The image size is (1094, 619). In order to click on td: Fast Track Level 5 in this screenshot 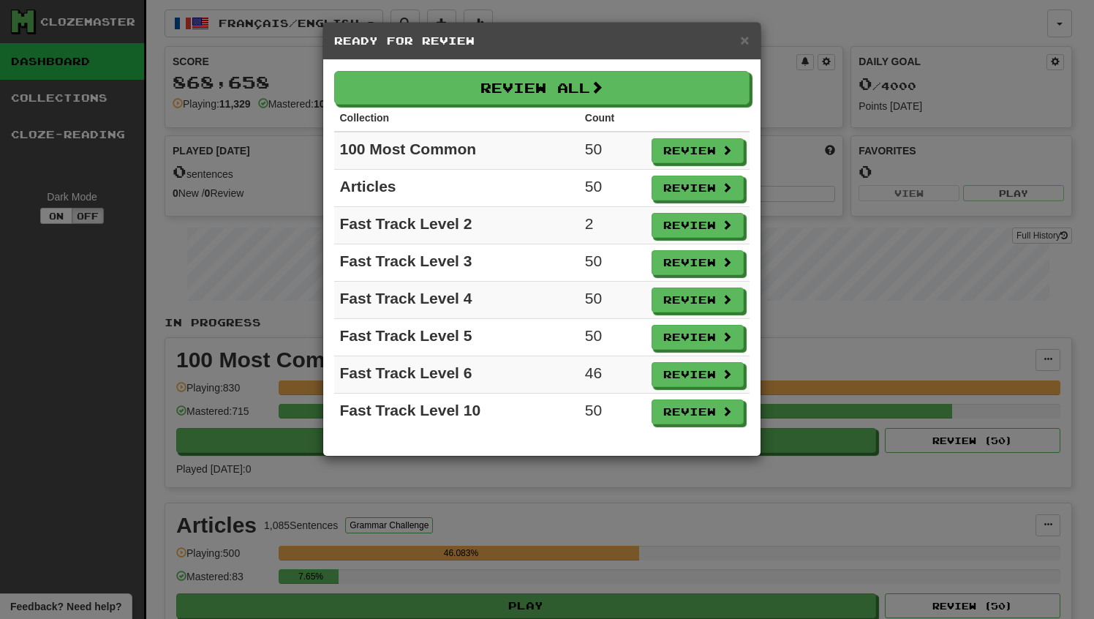, I will do `click(457, 337)`.